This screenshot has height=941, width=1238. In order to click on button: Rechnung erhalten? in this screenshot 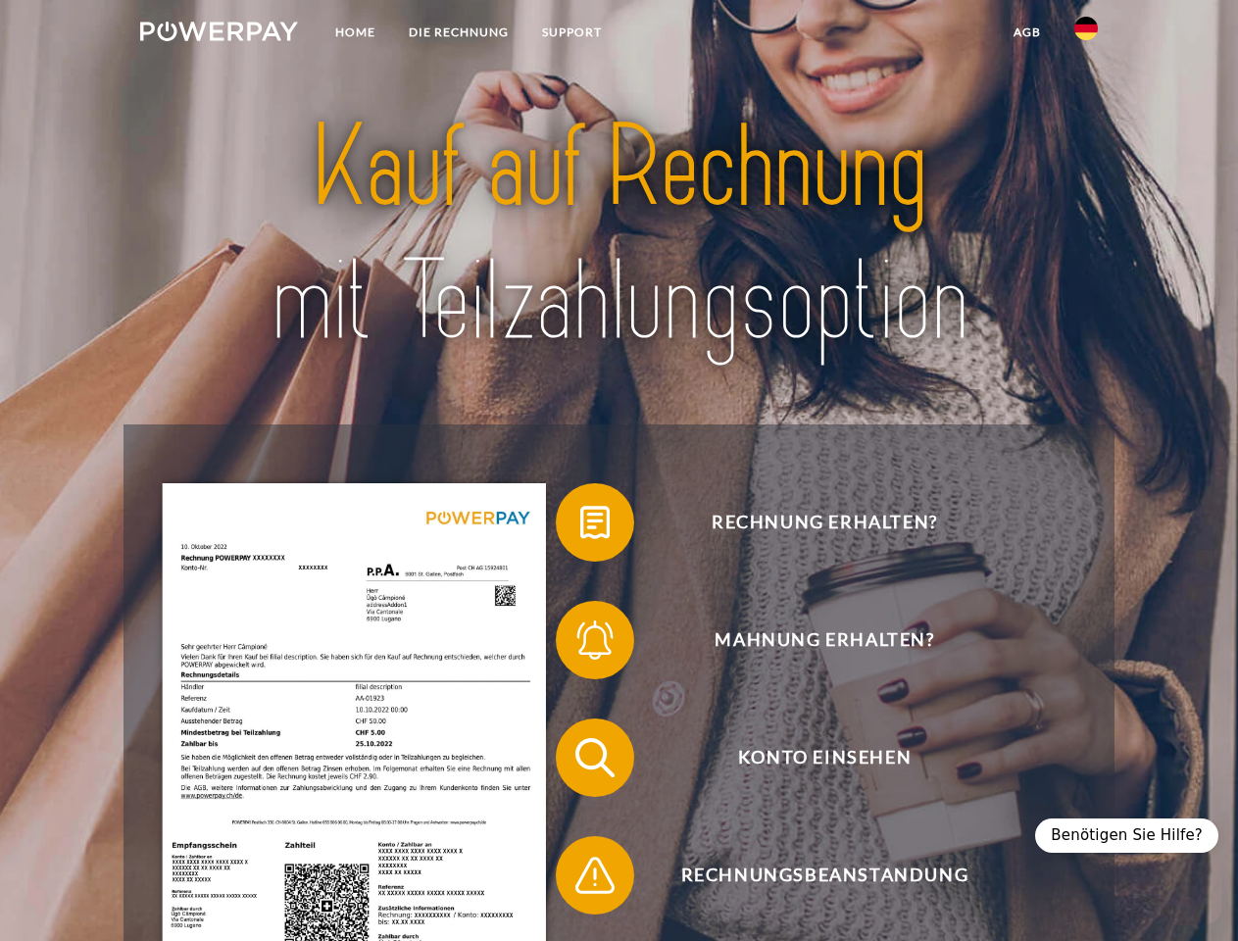, I will do `click(811, 523)`.